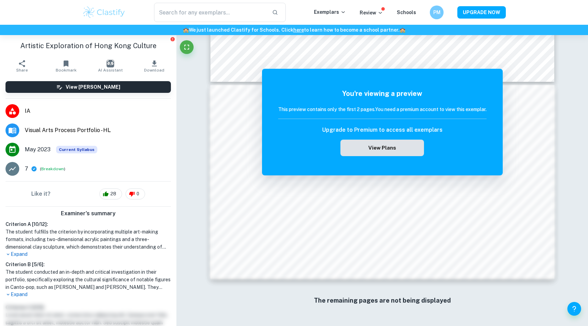  What do you see at coordinates (88, 214) in the screenshot?
I see `h6: Examiner's summary` at bounding box center [88, 214].